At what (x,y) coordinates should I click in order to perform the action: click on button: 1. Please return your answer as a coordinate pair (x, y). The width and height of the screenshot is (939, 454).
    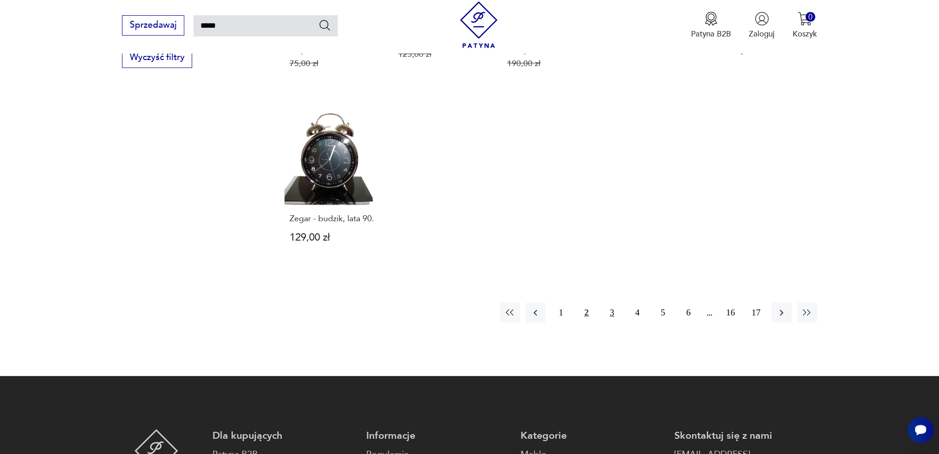
    Looking at the image, I should click on (560, 312).